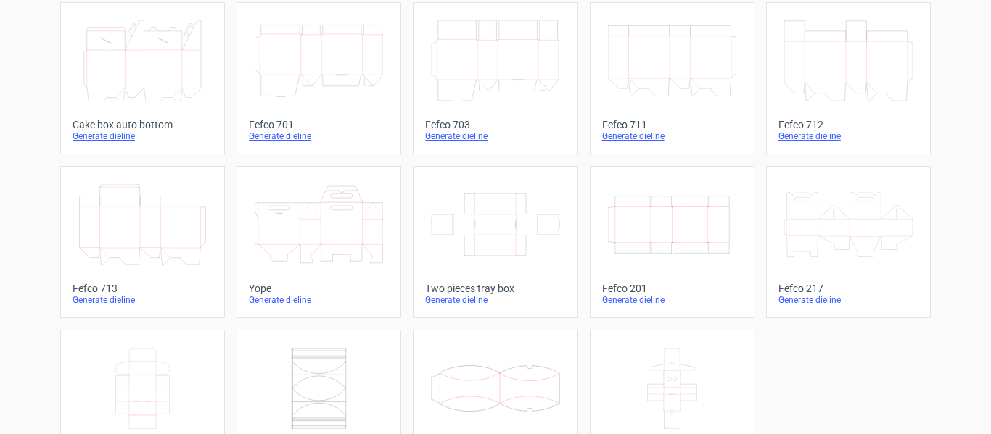 The width and height of the screenshot is (991, 434). Describe the element at coordinates (318, 242) in the screenshot. I see `a: YopeGenerate dieline` at that location.